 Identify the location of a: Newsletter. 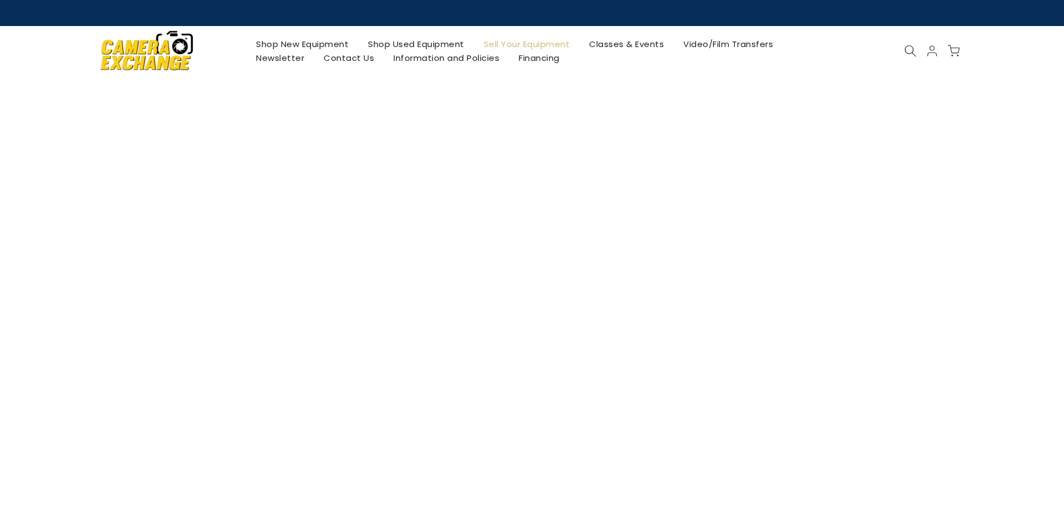
(280, 58).